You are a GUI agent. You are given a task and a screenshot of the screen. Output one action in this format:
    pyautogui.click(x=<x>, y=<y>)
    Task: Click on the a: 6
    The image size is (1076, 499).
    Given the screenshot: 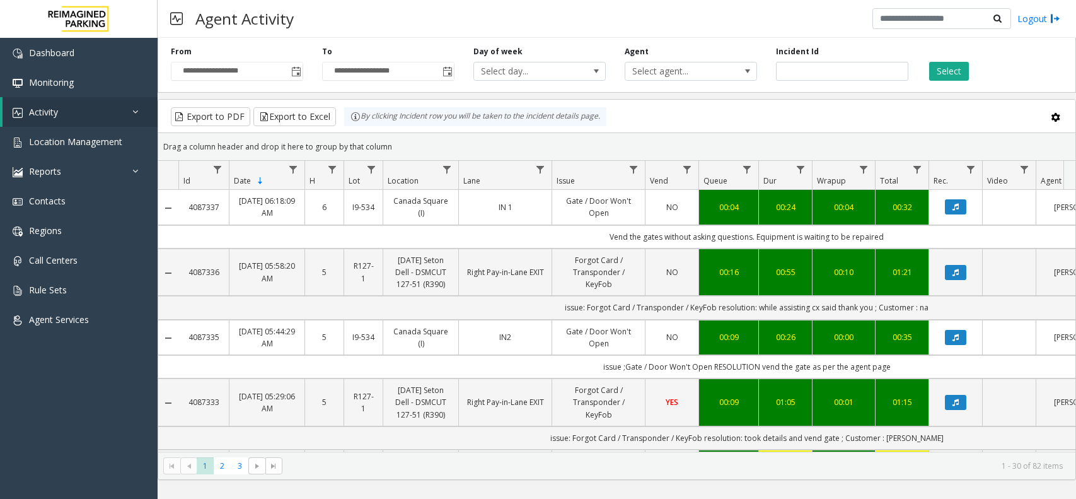 What is the action you would take?
    pyautogui.click(x=324, y=207)
    